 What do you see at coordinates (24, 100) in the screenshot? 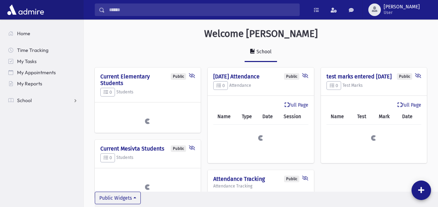
I see `span: School` at bounding box center [24, 100].